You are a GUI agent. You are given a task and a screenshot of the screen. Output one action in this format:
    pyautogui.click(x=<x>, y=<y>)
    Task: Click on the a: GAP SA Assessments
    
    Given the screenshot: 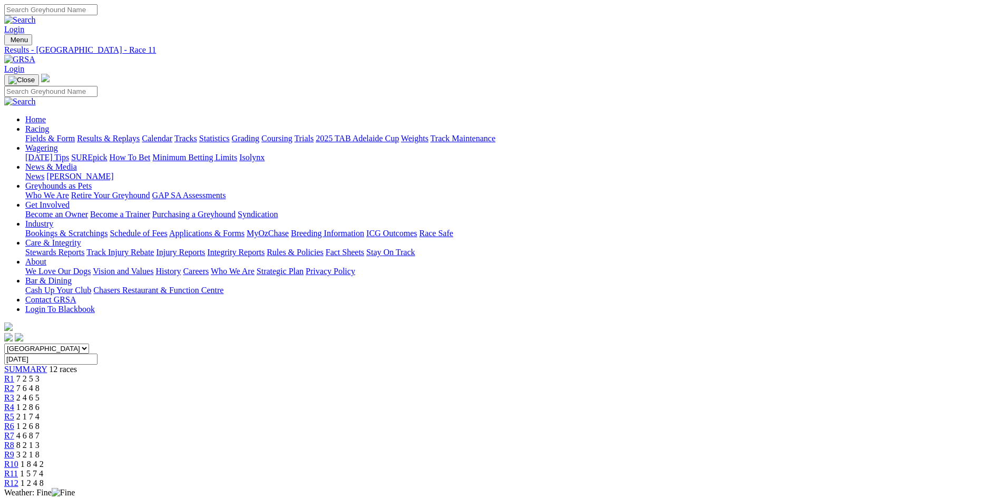 What is the action you would take?
    pyautogui.click(x=189, y=195)
    